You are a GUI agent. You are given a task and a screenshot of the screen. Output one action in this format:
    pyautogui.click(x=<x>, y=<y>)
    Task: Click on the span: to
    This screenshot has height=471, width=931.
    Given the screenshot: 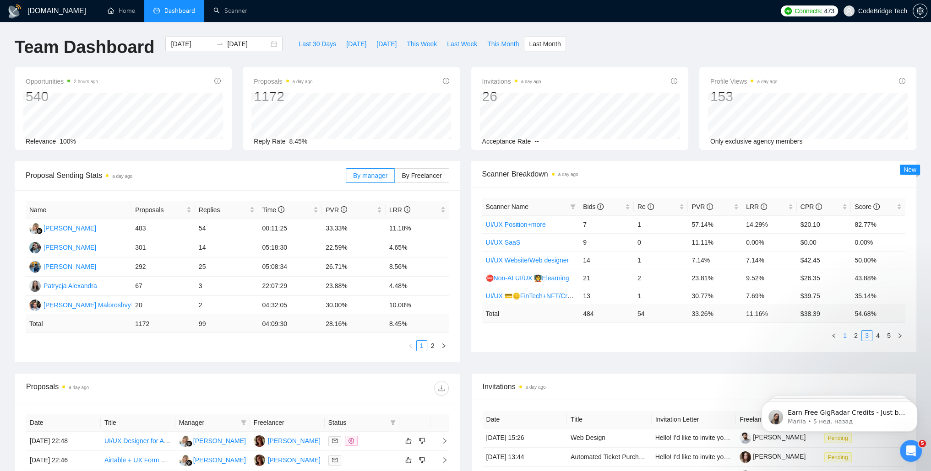 What is the action you would take?
    pyautogui.click(x=220, y=44)
    